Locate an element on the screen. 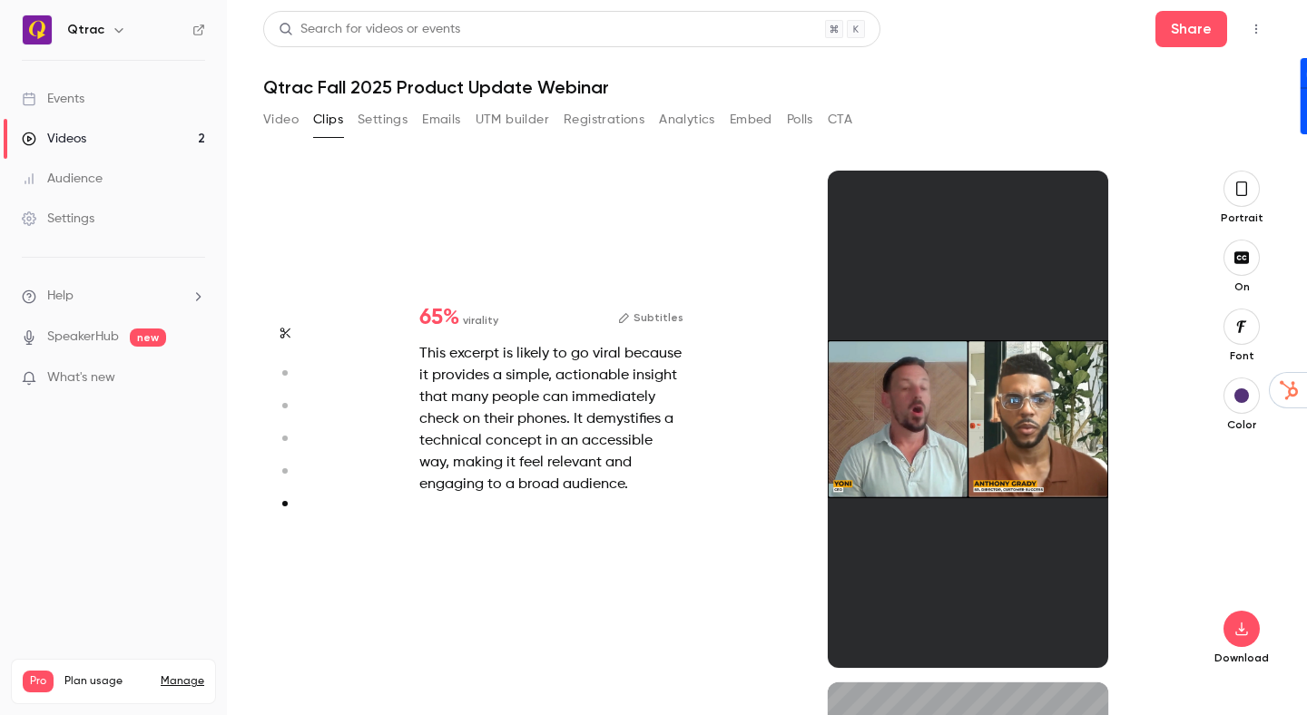  span: What's new is located at coordinates (81, 378).